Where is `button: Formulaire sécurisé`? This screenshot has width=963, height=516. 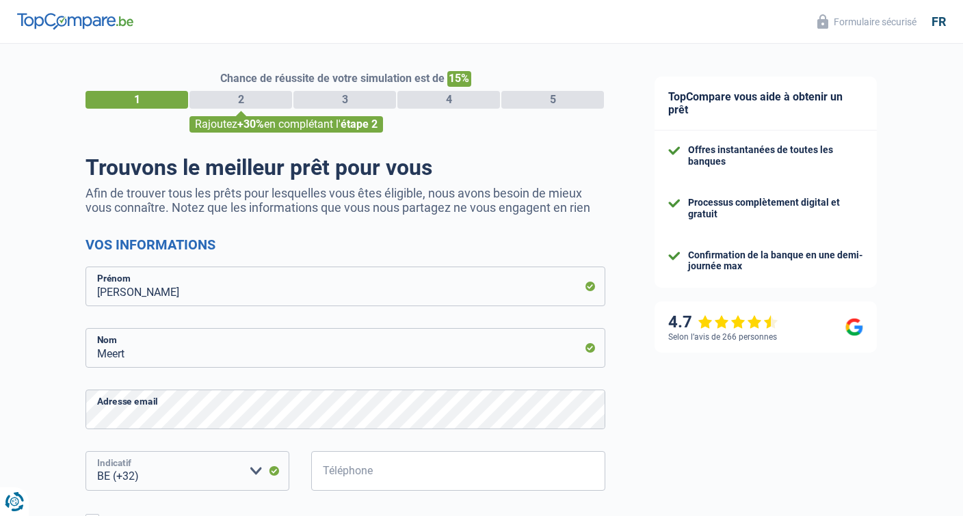 button: Formulaire sécurisé is located at coordinates (866, 21).